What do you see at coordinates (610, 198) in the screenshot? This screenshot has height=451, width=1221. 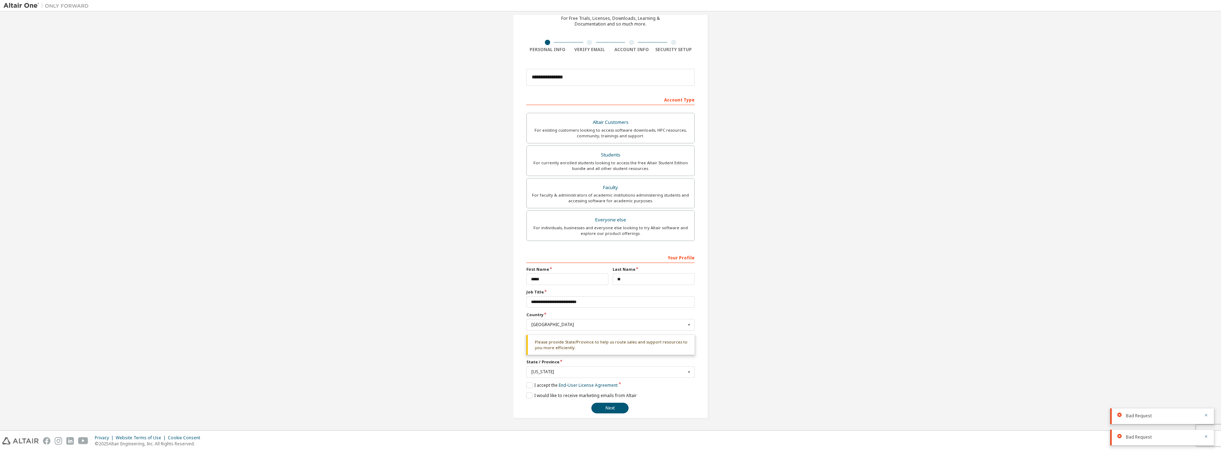 I see `div: For faculty & administrators of academic institutions administering students and accessing softwa...` at bounding box center [610, 198].